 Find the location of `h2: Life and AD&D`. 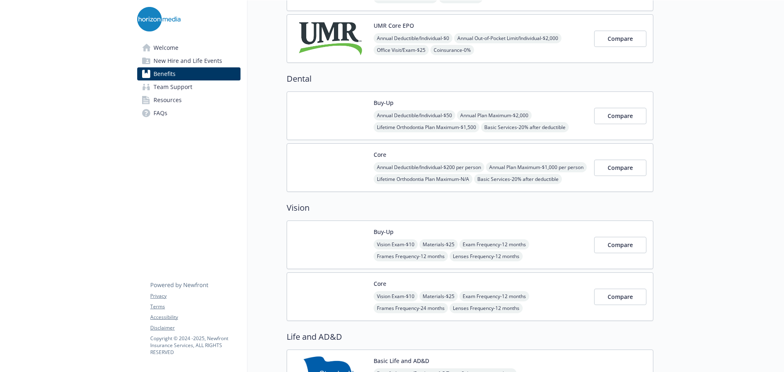

h2: Life and AD&D is located at coordinates (470, 337).